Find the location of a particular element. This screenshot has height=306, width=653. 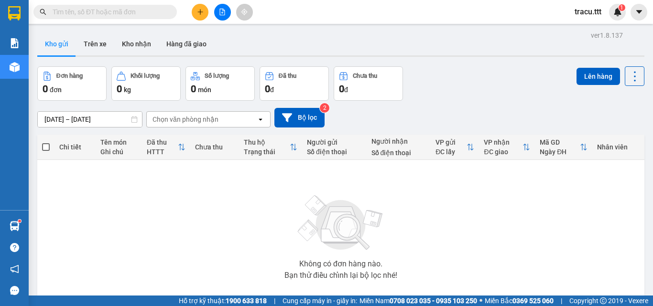

button: Kho nhận is located at coordinates (136, 44).